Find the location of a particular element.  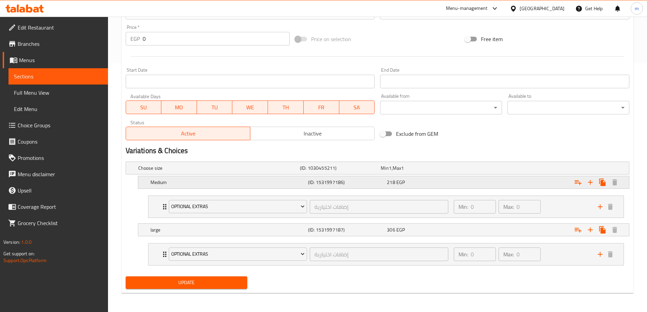

button: Active is located at coordinates (188, 134).